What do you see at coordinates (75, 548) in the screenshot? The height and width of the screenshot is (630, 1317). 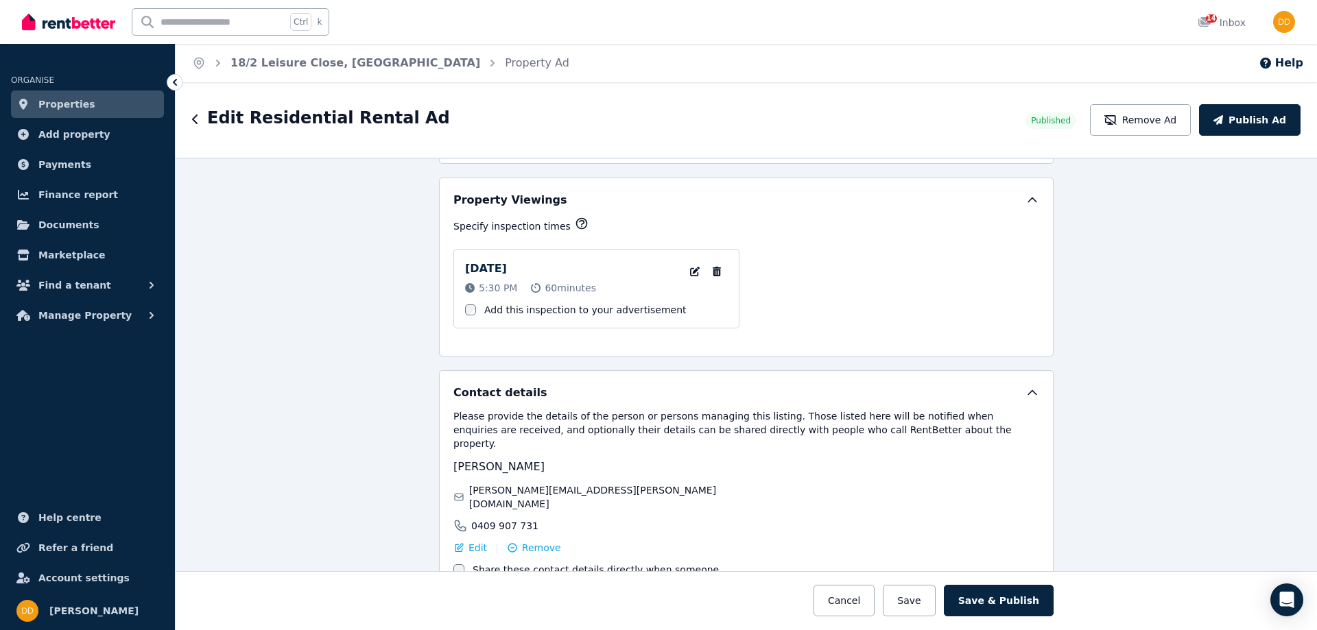 I see `span: Refer a friend` at bounding box center [75, 548].